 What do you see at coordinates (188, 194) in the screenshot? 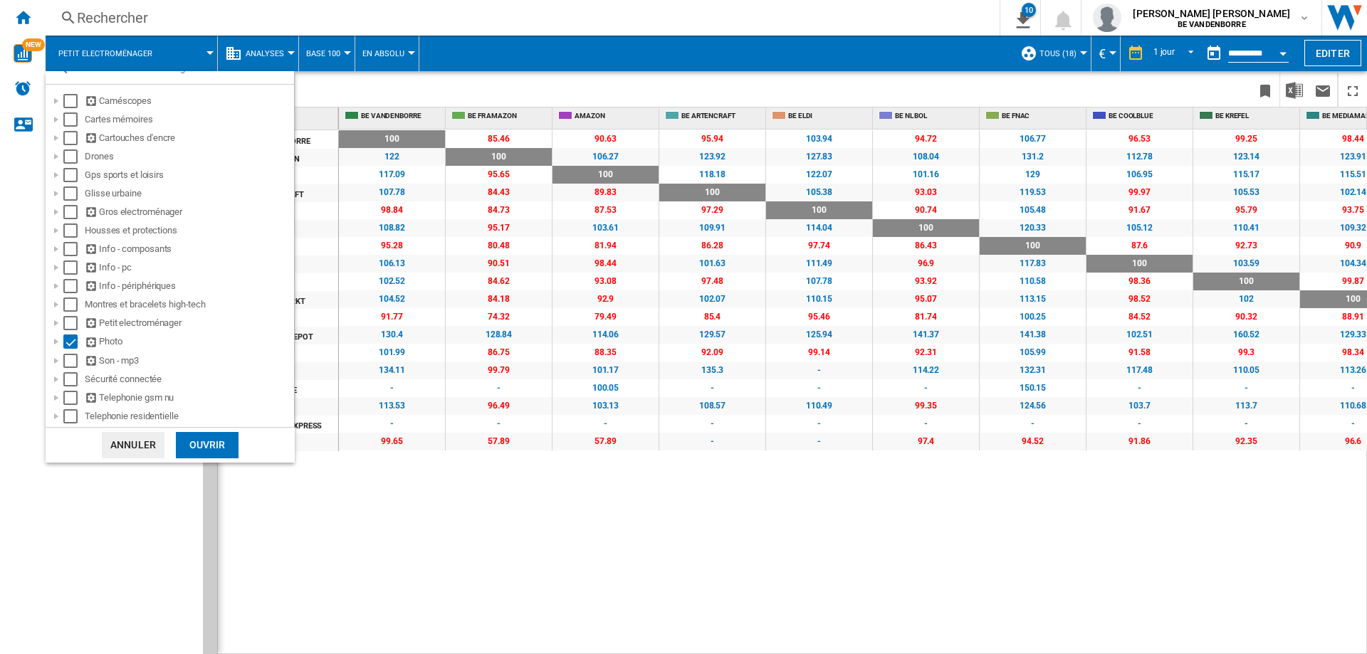
I see `div: Glisse urbaine` at bounding box center [188, 194].